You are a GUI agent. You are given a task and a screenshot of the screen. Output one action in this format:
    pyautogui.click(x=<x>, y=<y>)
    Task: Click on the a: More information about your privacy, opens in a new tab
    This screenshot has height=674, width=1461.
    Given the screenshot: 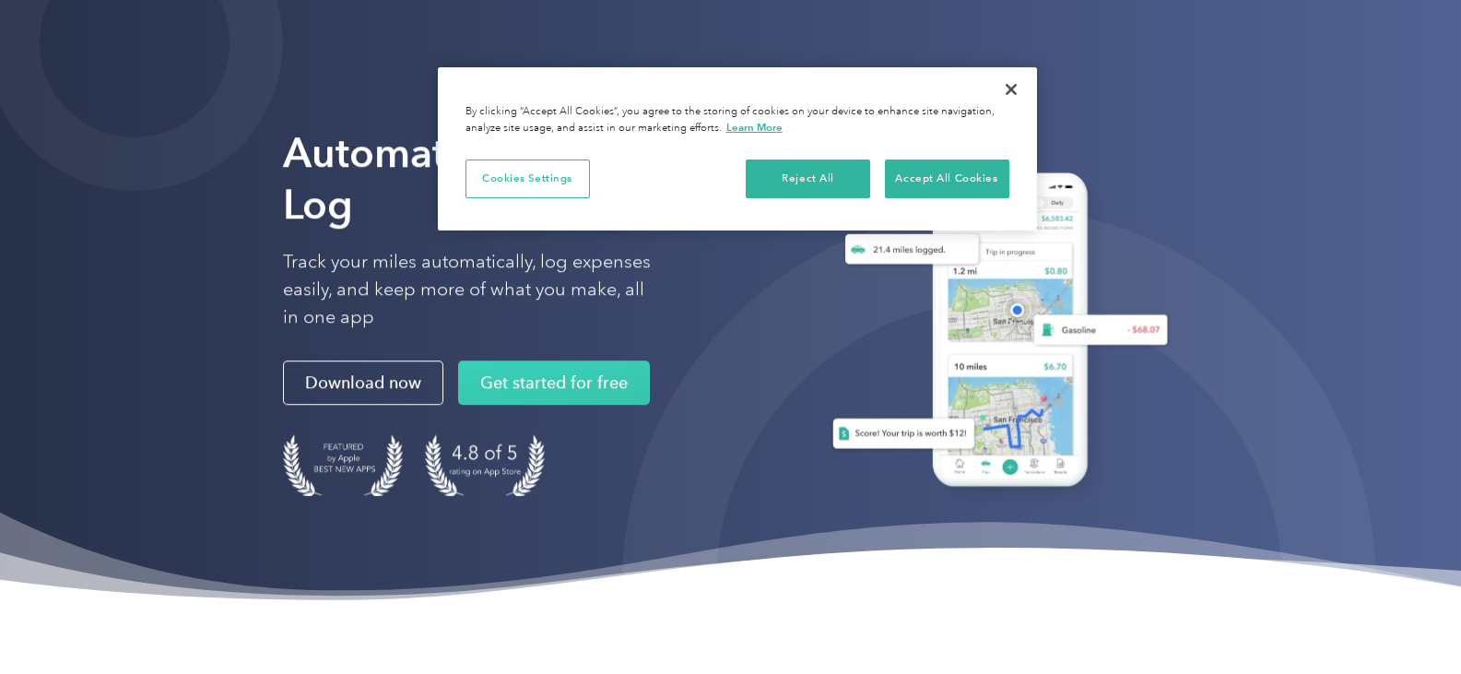 What is the action you would take?
    pyautogui.click(x=754, y=127)
    